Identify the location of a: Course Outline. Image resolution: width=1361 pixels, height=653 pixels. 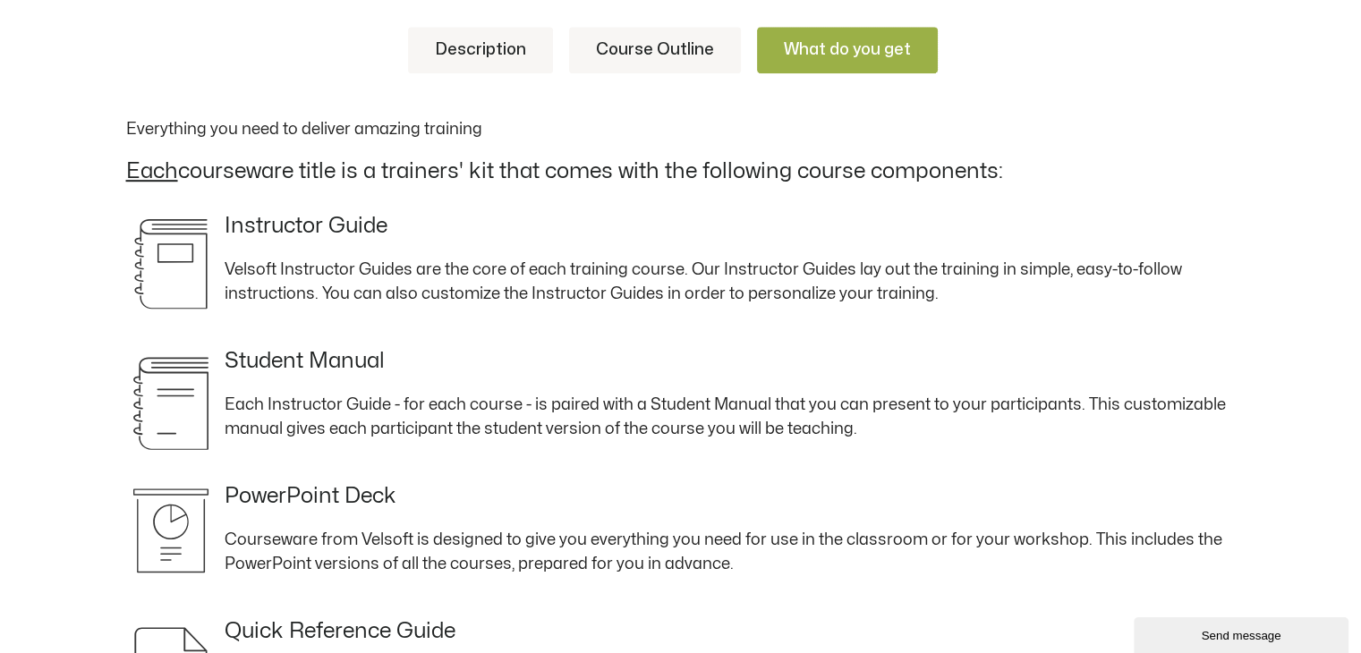
(655, 50).